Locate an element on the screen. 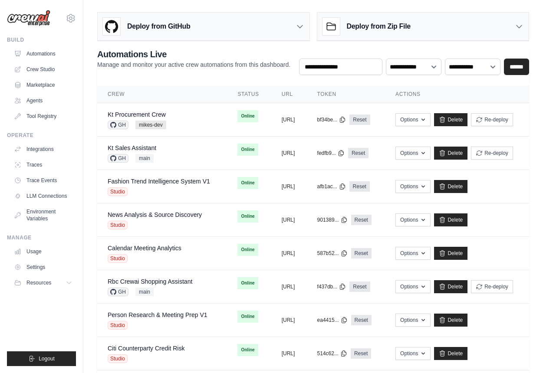 The width and height of the screenshot is (543, 373). a: Traces is located at coordinates (43, 165).